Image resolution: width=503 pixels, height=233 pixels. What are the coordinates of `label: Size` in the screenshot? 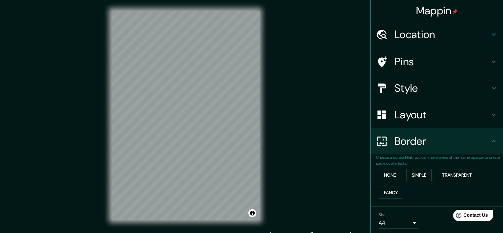 It's located at (382, 214).